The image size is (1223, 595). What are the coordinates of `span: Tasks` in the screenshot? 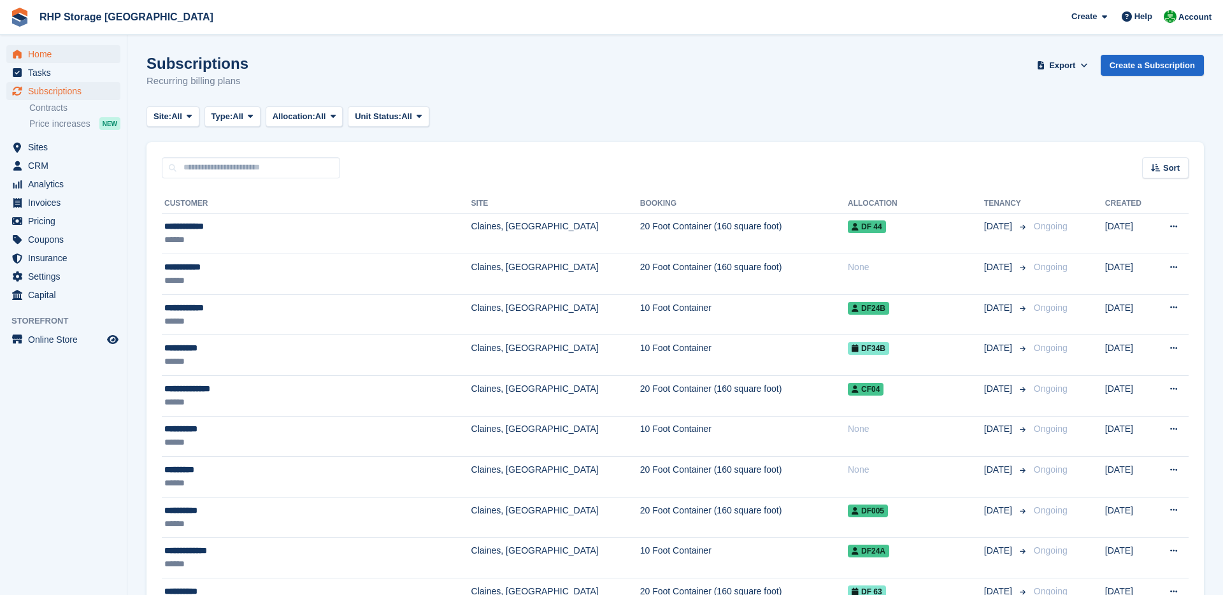 It's located at (66, 73).